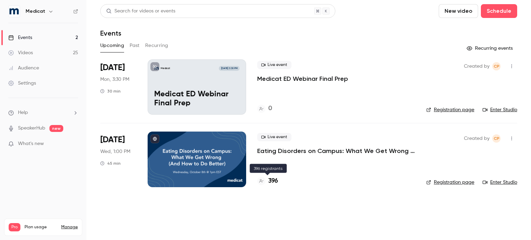 The image size is (531, 240). I want to click on span: Plan usage, so click(41, 227).